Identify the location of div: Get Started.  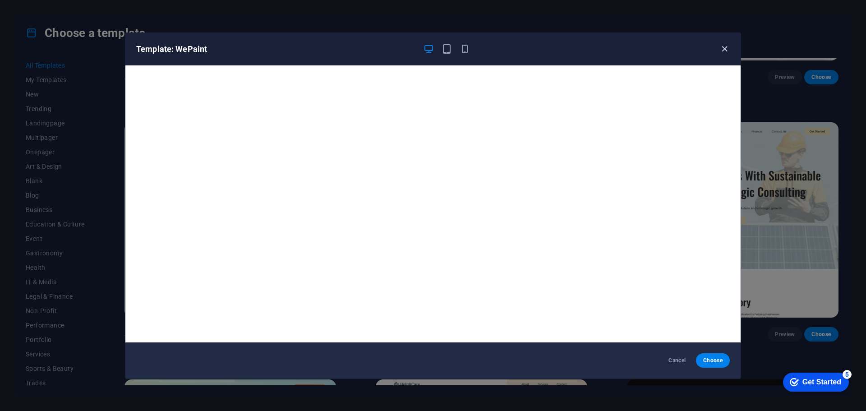
(46, 14).